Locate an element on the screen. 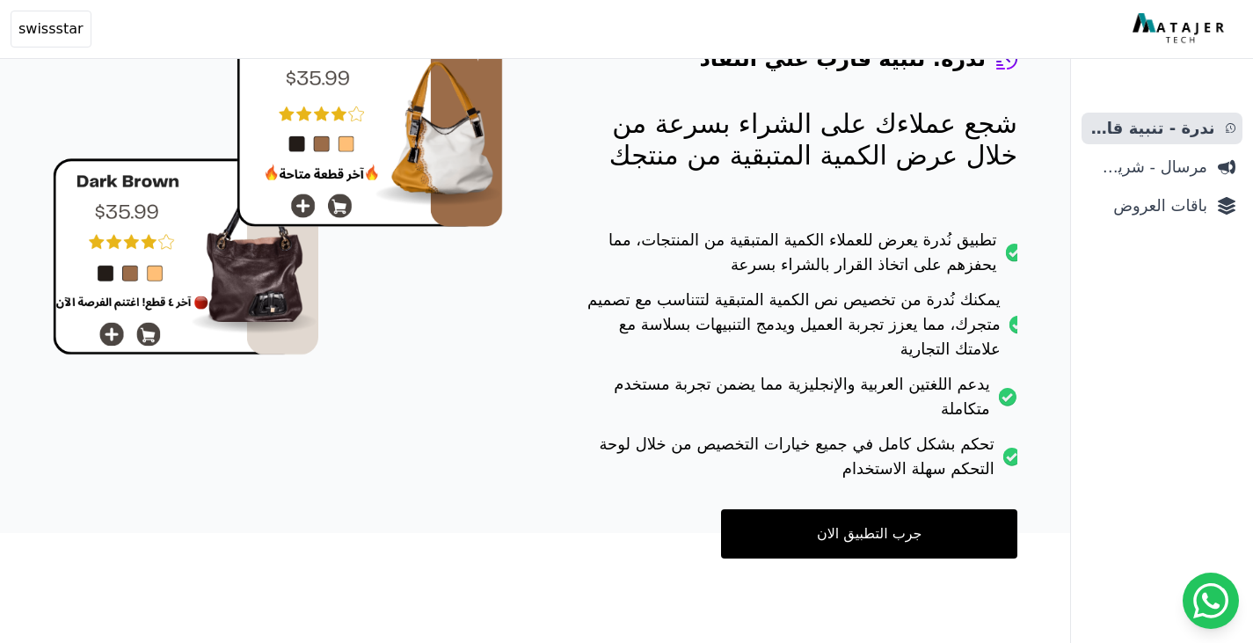 The width and height of the screenshot is (1253, 643). h4: ندرة: تنبية قارب علي النفاذ is located at coordinates (842, 59).